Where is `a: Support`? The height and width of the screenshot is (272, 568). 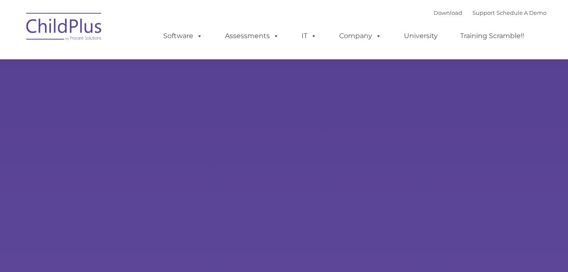 a: Support is located at coordinates (484, 13).